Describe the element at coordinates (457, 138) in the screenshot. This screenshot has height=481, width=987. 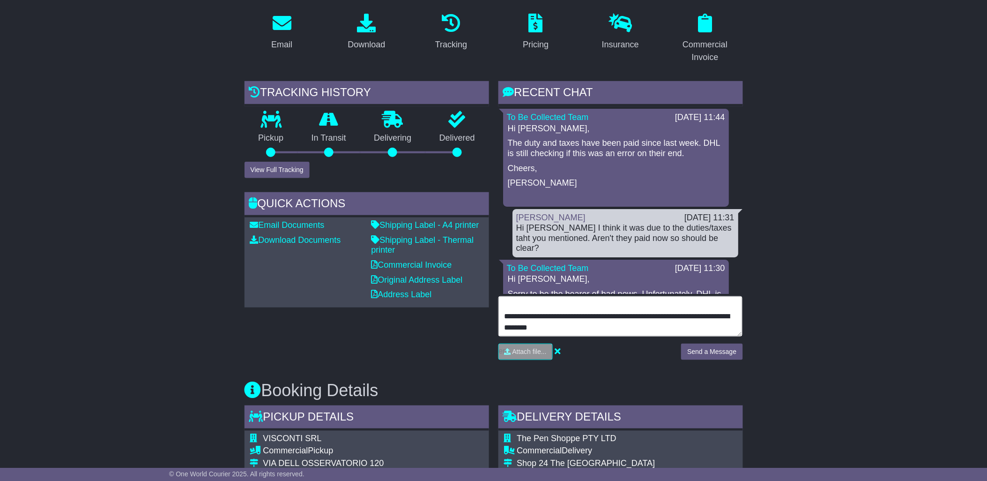
I see `p: Delivered` at that location.